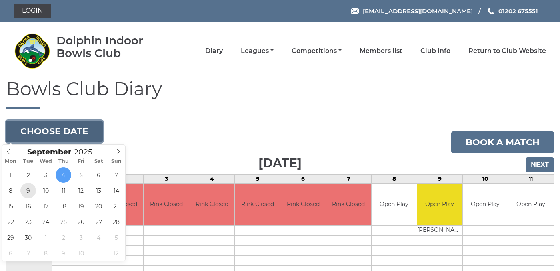  Describe the element at coordinates (116, 221) in the screenshot. I see `span: September 28, 2025` at that location.